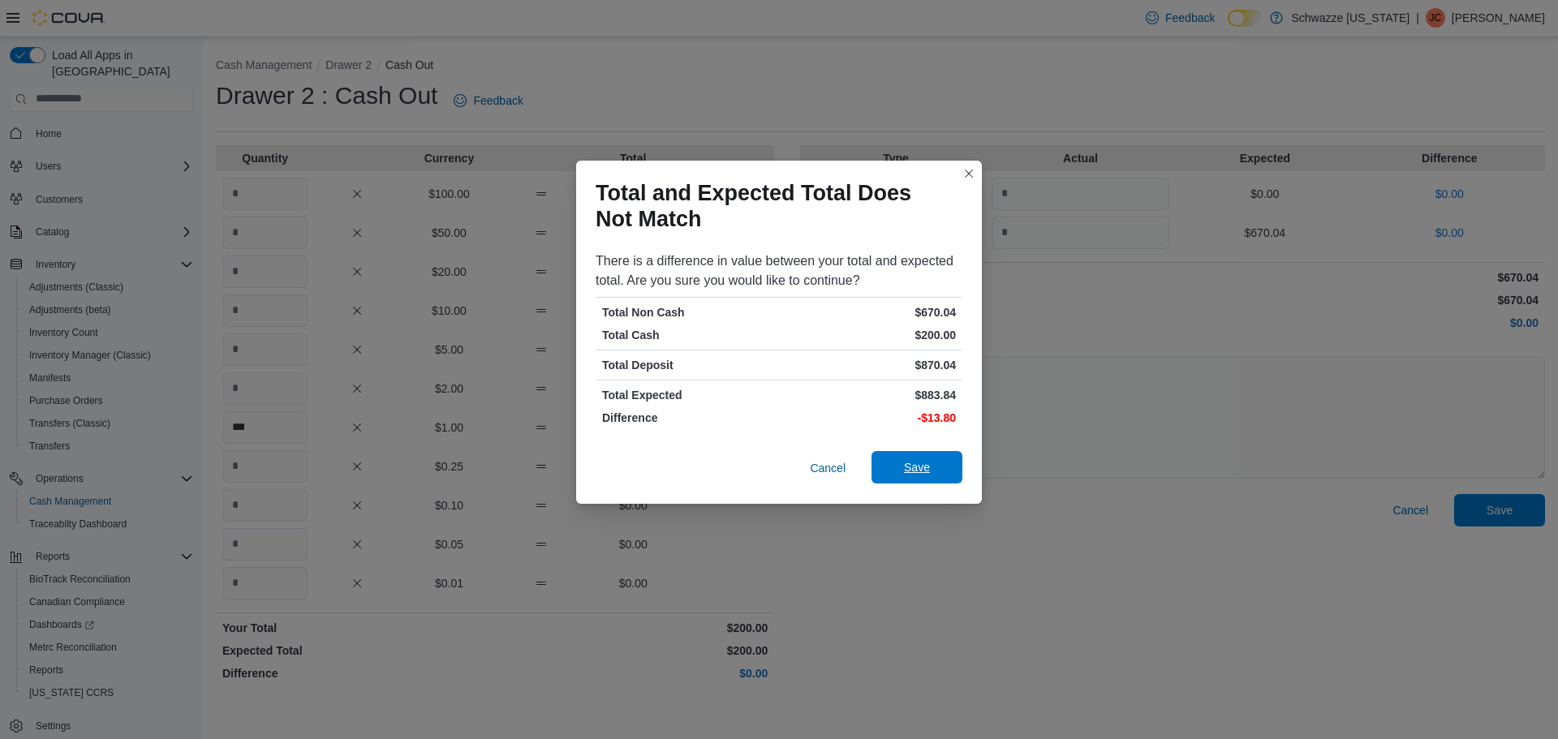 The width and height of the screenshot is (1558, 739). I want to click on p: -$13.80, so click(869, 418).